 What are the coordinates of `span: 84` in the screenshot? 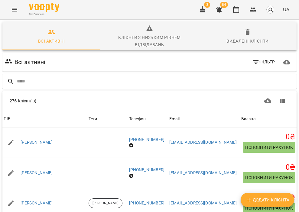 It's located at (224, 5).